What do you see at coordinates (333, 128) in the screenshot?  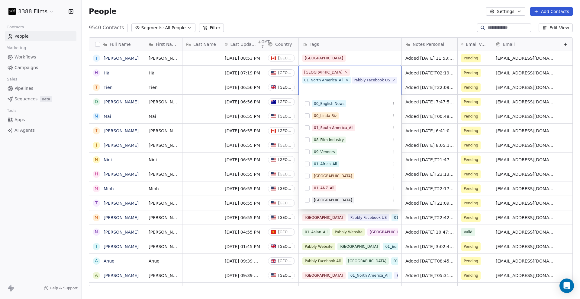 I see `div: 01_South America_All` at bounding box center [333, 128].